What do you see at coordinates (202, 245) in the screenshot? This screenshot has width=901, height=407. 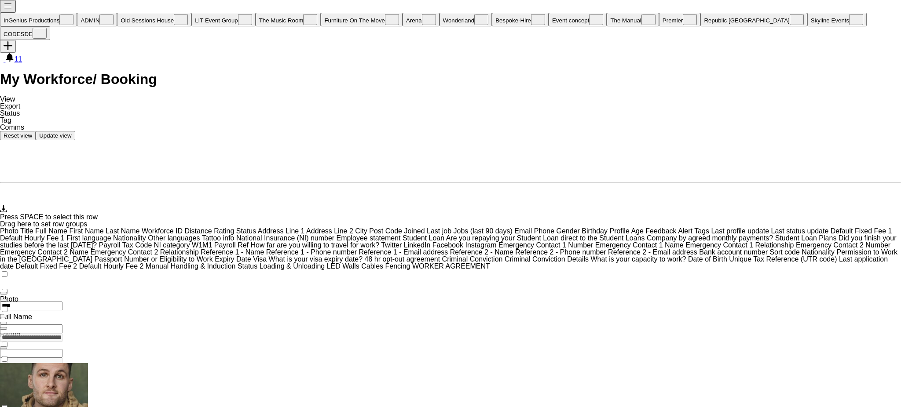 I see `span: W1M1` at bounding box center [202, 245].